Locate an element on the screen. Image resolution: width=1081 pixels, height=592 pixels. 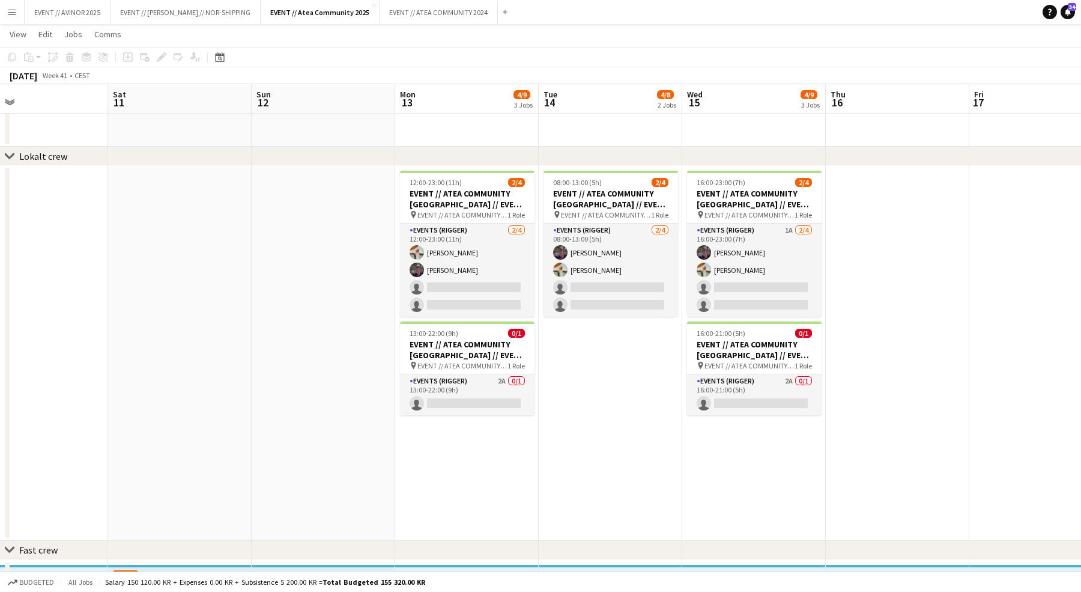
span: View is located at coordinates (18, 34).